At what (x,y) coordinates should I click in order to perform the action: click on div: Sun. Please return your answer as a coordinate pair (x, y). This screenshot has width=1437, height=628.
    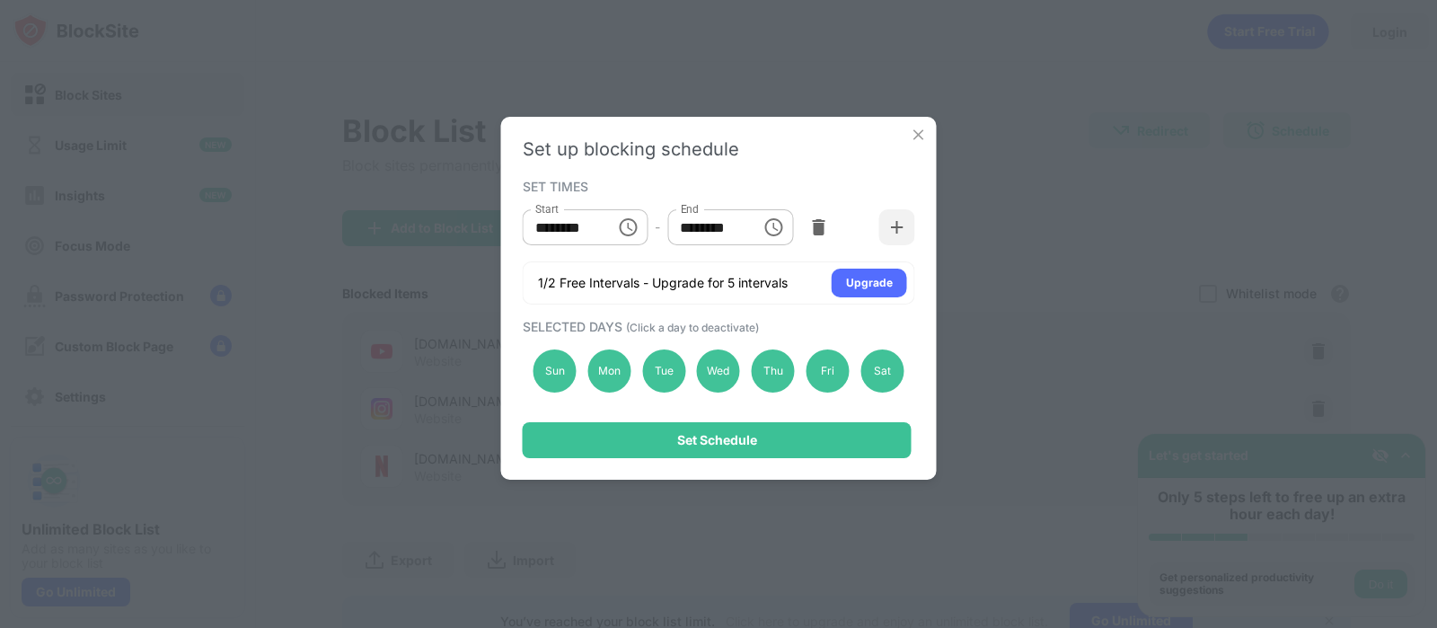
    Looking at the image, I should click on (555, 371).